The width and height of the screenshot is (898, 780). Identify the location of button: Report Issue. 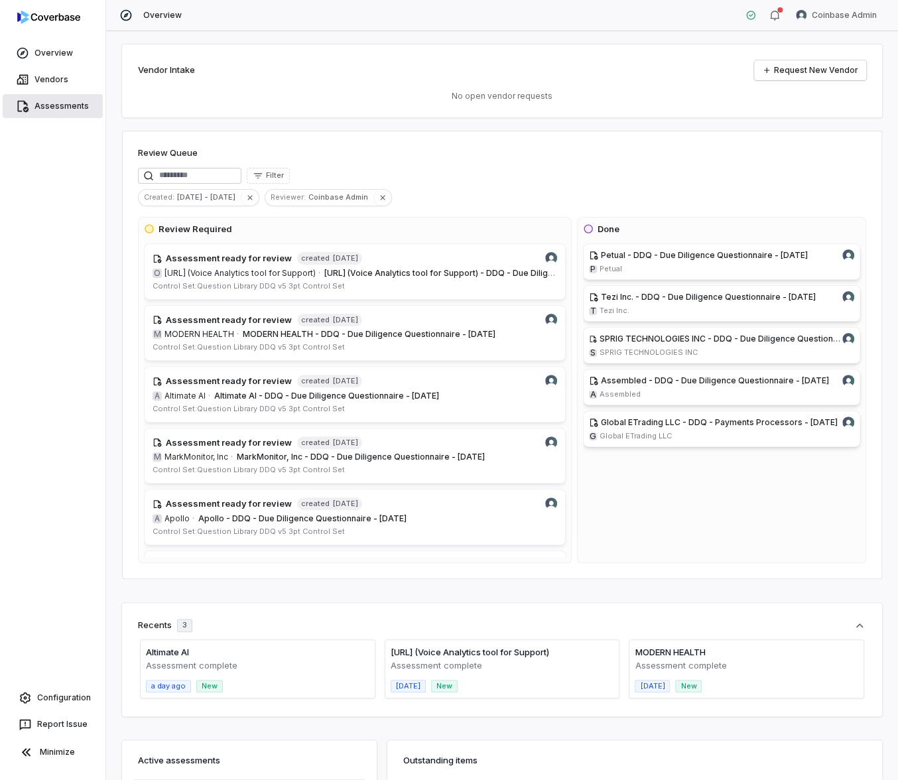
(52, 724).